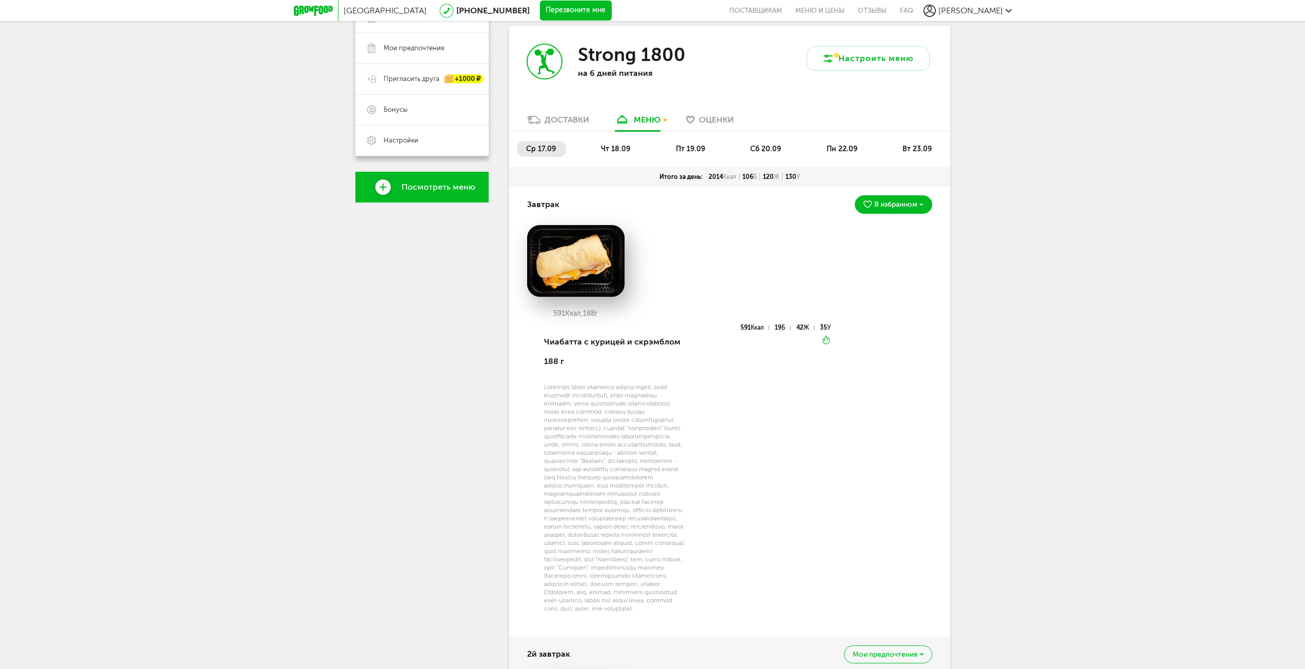  Describe the element at coordinates (716, 119) in the screenshot. I see `span: Оценки` at that location.